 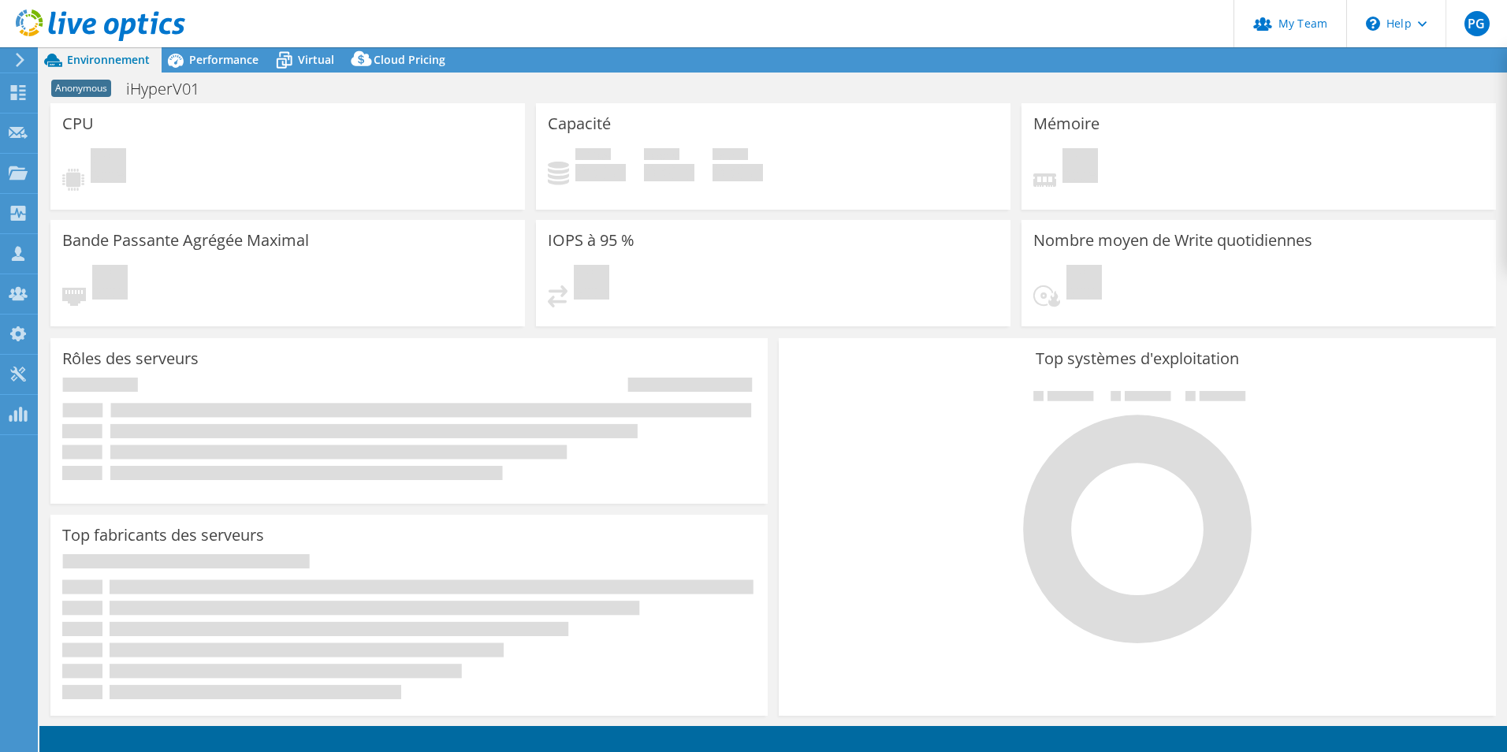 What do you see at coordinates (171, 89) in the screenshot?
I see `h1: iHyperV01` at bounding box center [171, 89].